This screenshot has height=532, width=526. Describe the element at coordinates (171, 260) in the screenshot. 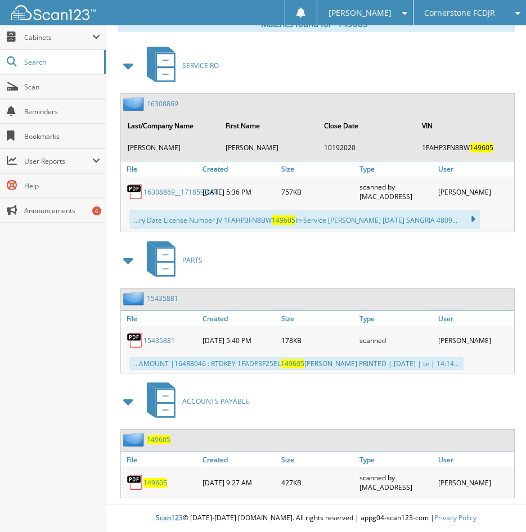

I see `a: PARTS` at that location.